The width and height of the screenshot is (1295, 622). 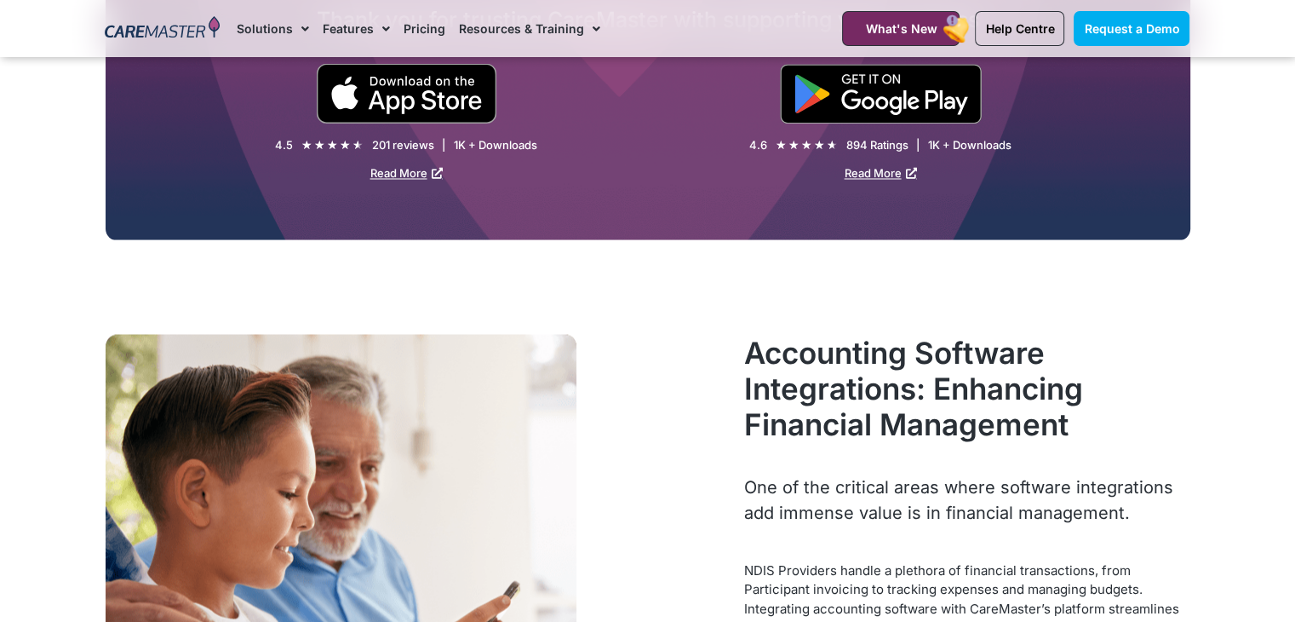 I want to click on a: What's New, so click(x=901, y=28).